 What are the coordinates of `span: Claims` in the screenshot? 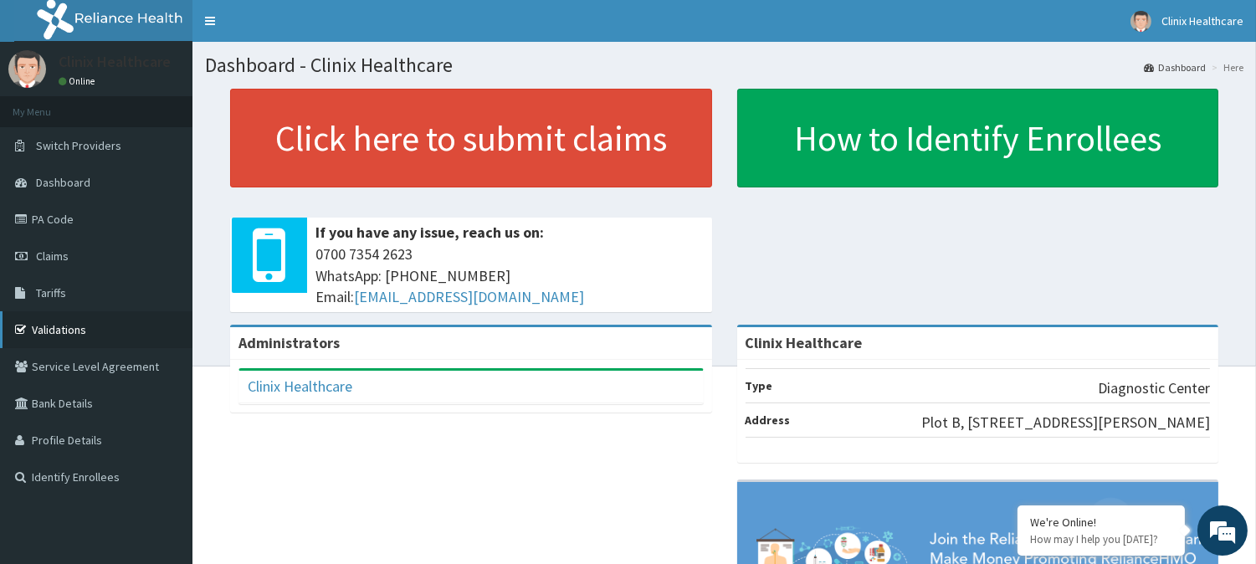 It's located at (52, 256).